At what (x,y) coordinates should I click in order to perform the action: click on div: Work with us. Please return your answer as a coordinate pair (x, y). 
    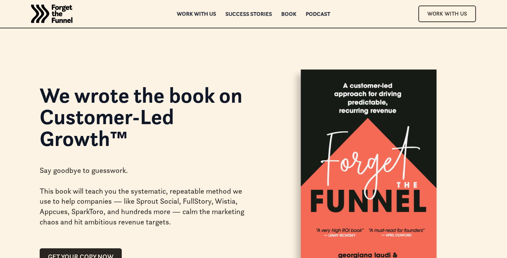
    Looking at the image, I should click on (197, 14).